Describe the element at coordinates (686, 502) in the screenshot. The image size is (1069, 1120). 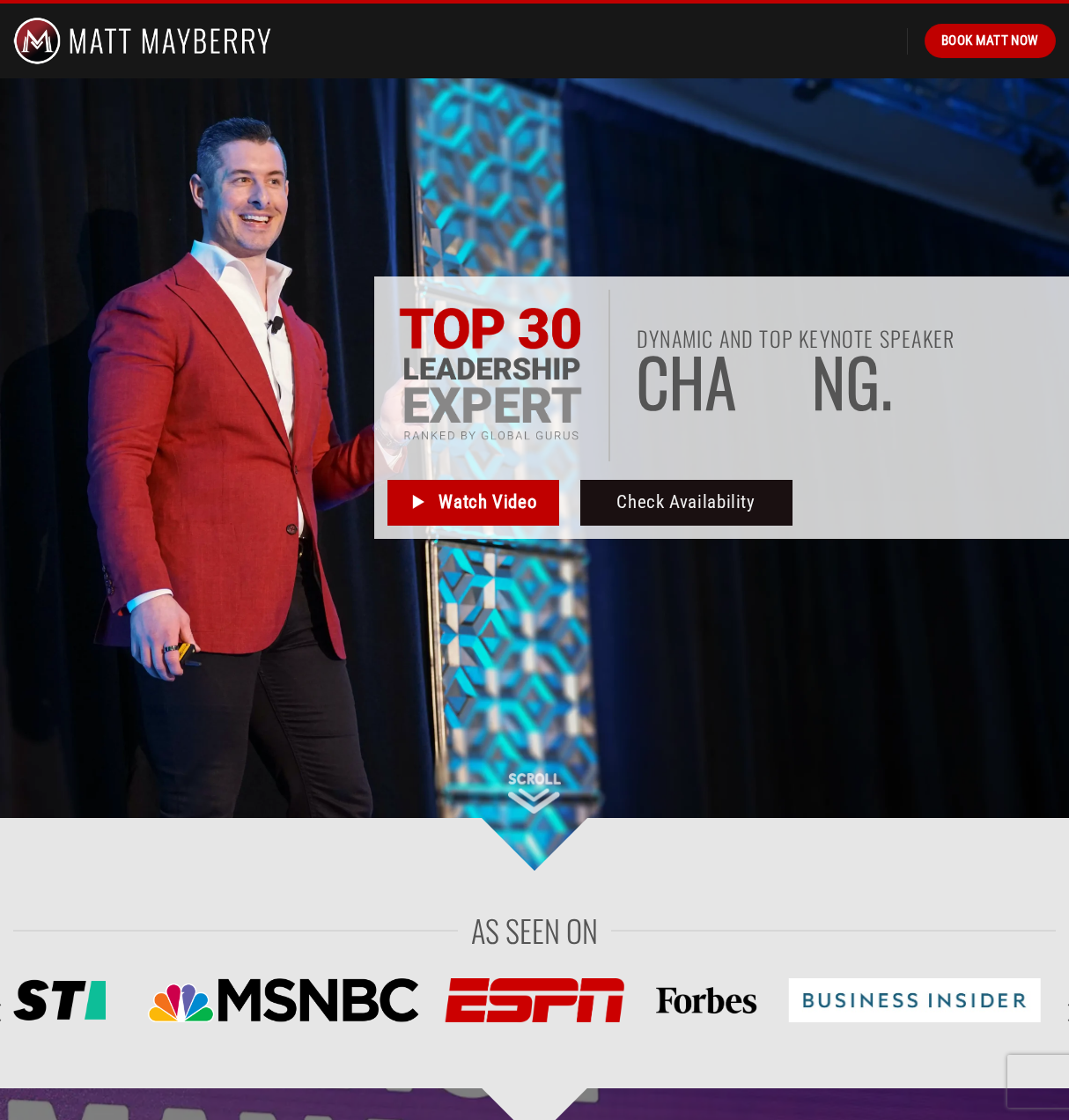
I see `span: Check Availability` at that location.